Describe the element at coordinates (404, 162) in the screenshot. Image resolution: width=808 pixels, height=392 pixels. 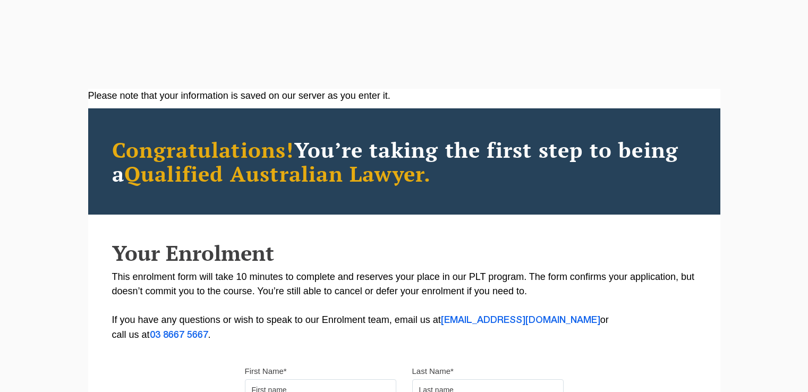
I see `h2: You’re taking the first step to being a` at that location.